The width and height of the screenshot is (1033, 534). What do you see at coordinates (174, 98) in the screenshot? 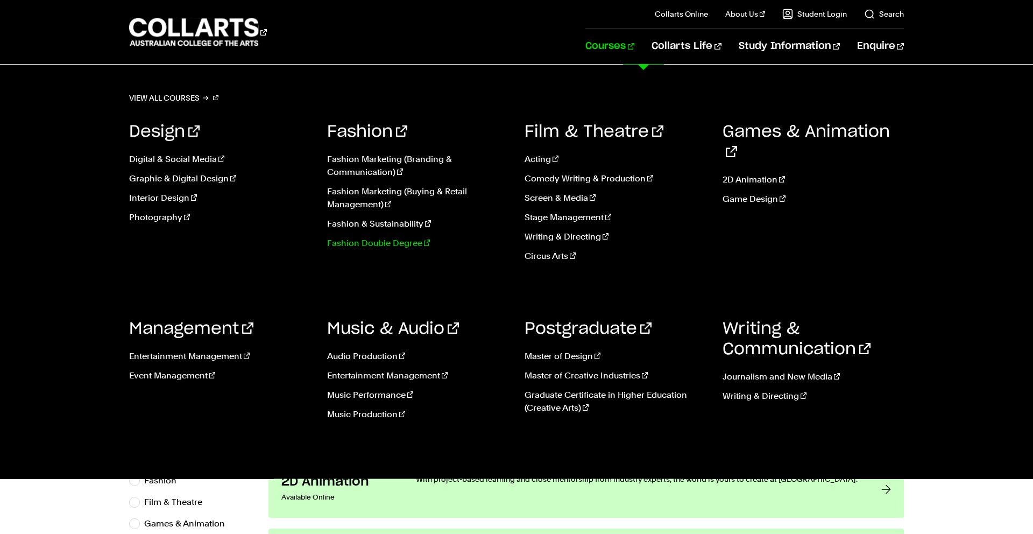
I see `a: View all courses` at bounding box center [174, 98].